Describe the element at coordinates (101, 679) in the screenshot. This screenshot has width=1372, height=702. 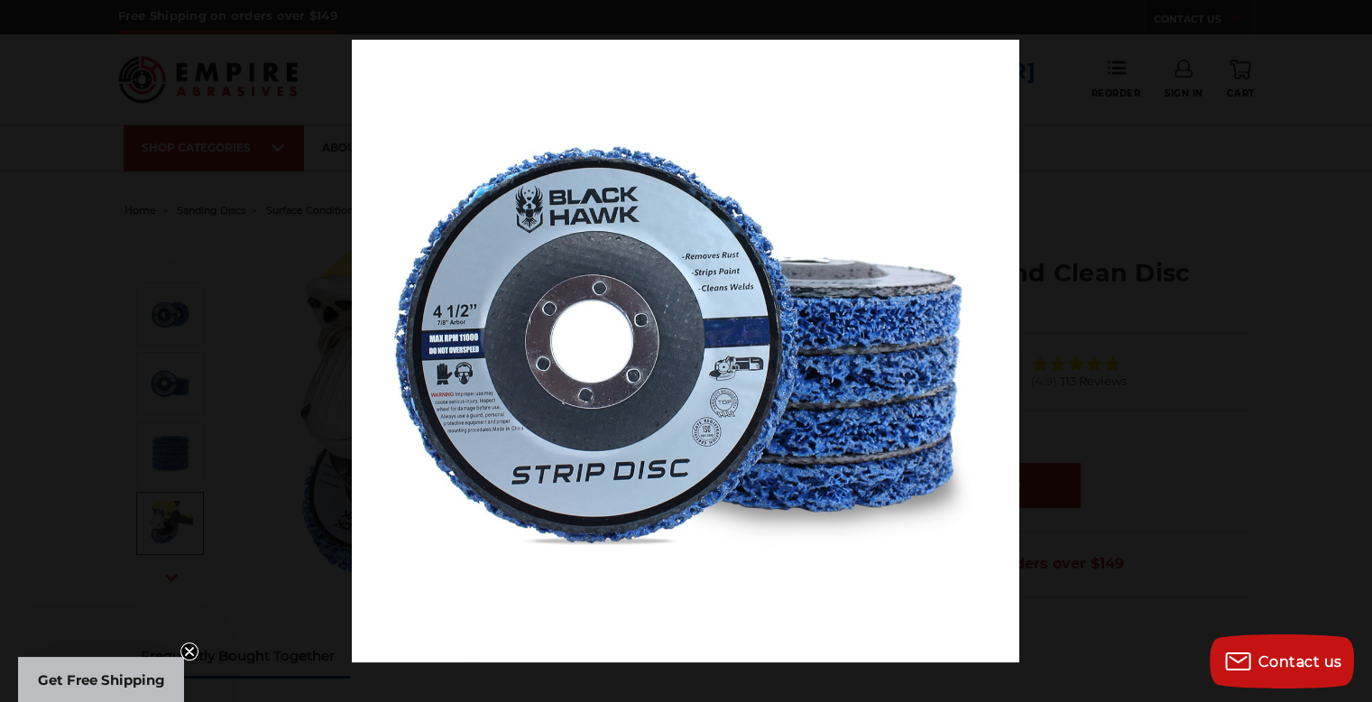
I see `span: Get Free Shipping` at that location.